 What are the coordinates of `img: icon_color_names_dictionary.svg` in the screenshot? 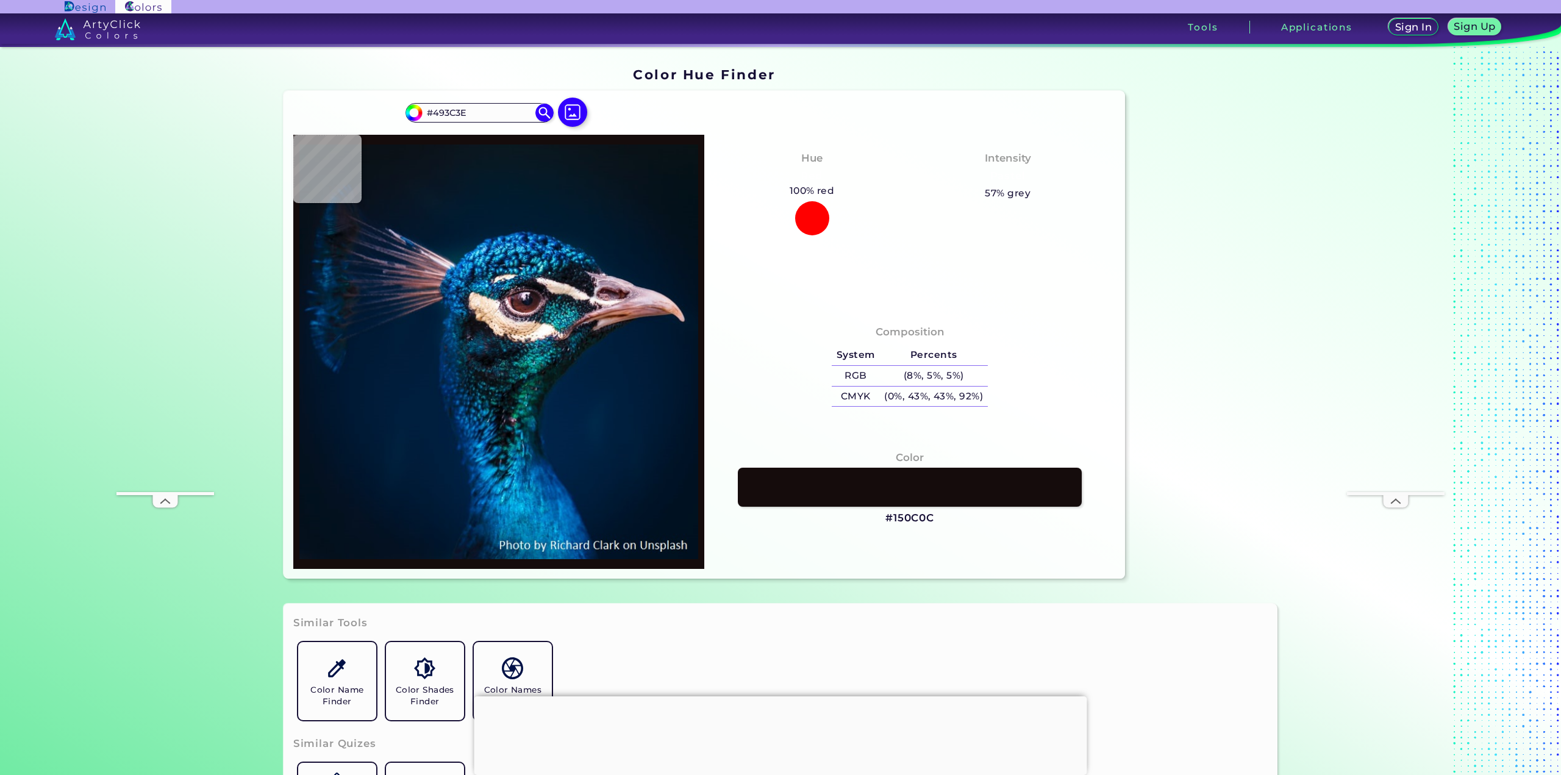 It's located at (512, 668).